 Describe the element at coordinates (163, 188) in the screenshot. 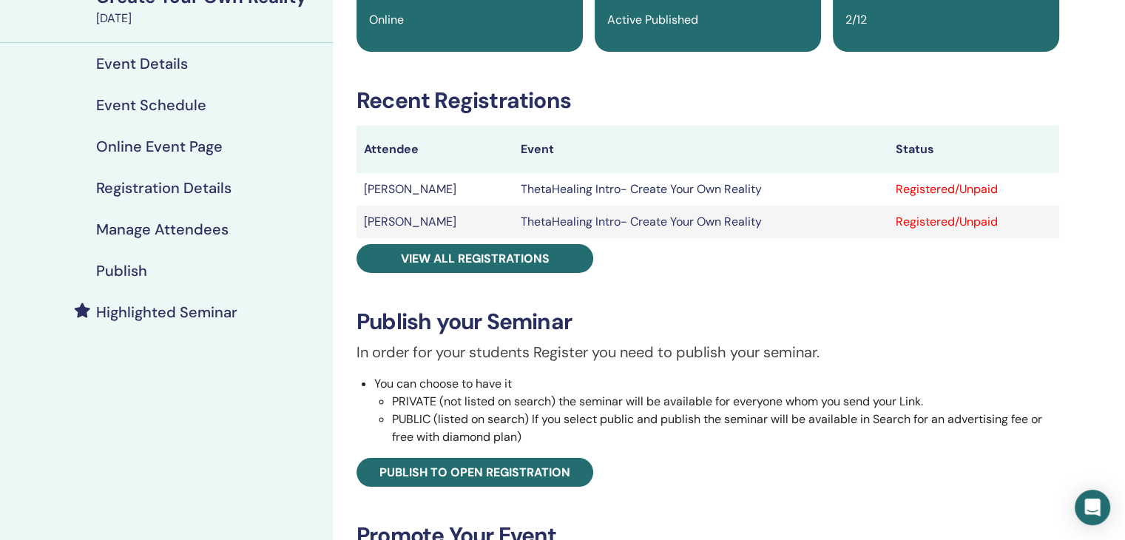

I see `h4: Registration Details` at that location.